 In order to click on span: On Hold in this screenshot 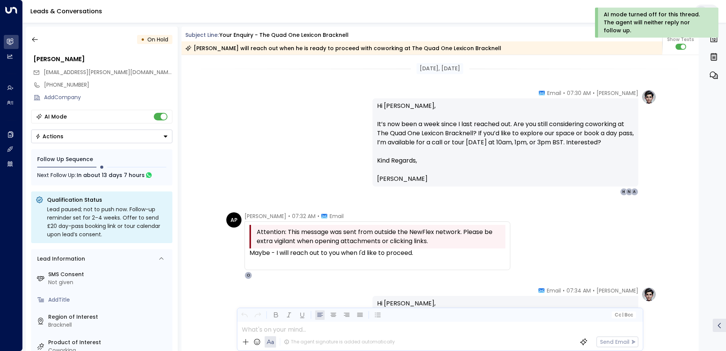, I will do `click(158, 39)`.